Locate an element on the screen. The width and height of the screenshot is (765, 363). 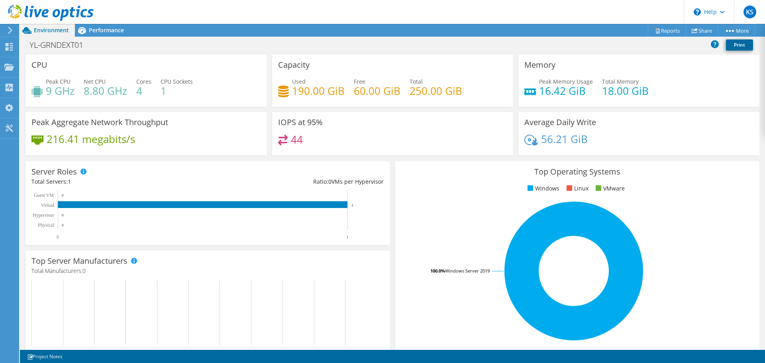
text: Physical is located at coordinates (46, 225).